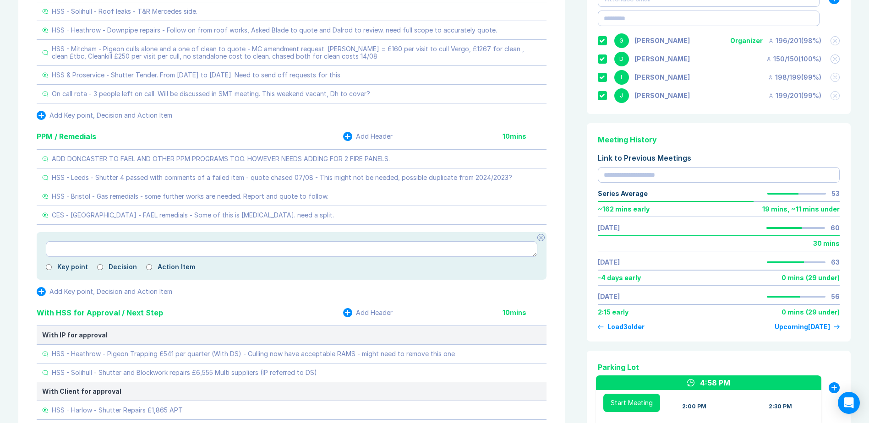 The width and height of the screenshot is (869, 423). I want to click on div: I, so click(622, 77).